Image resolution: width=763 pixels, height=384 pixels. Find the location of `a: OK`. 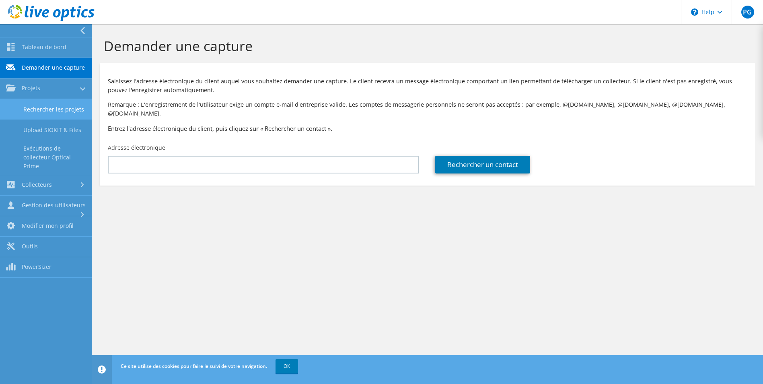

a: OK is located at coordinates (287, 366).